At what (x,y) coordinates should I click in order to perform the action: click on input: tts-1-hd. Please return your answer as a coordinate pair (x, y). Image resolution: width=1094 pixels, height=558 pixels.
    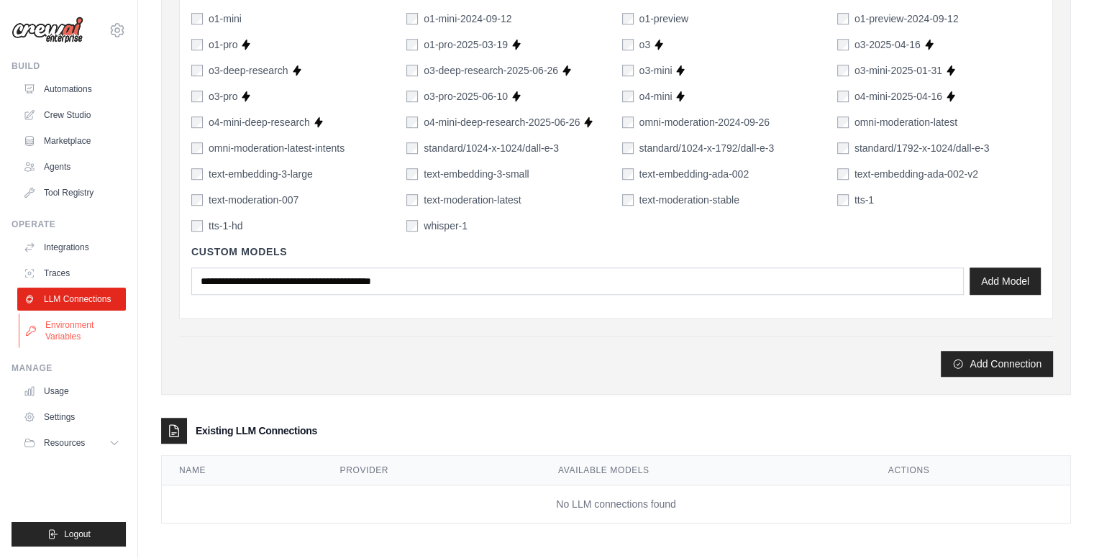
    Looking at the image, I should click on (197, 226).